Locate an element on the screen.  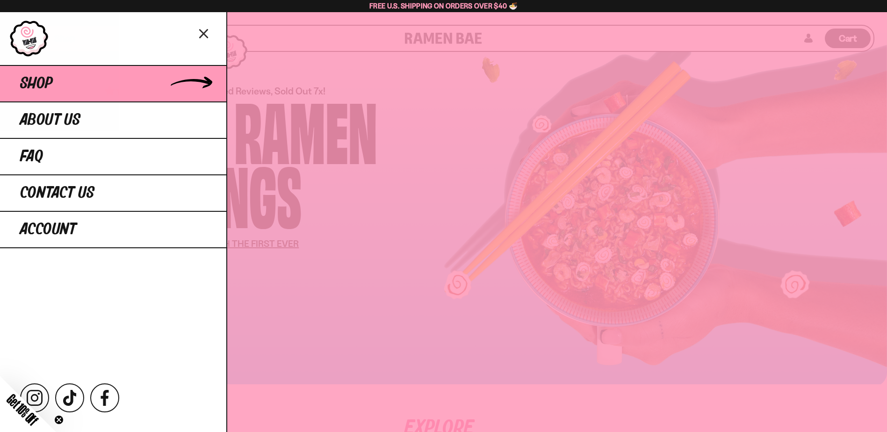
span: Account is located at coordinates (48, 230).